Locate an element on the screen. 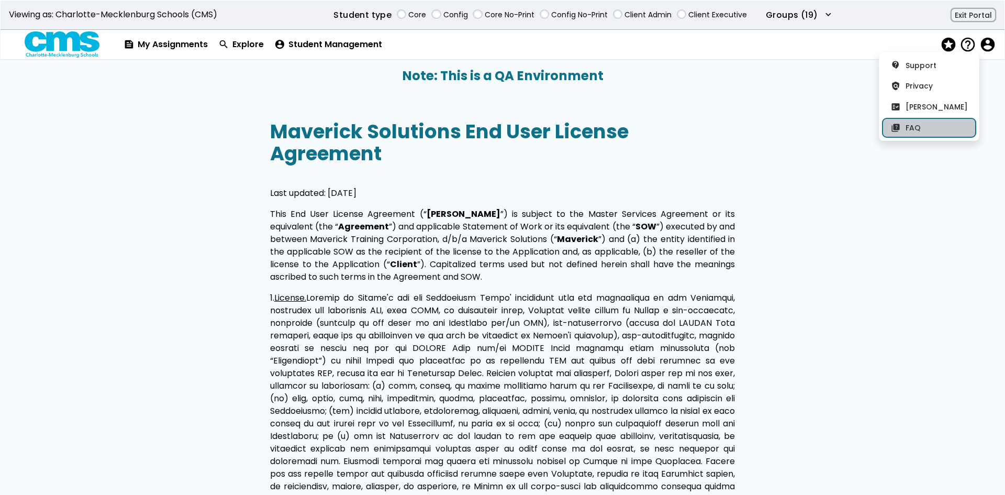 This screenshot has width=1005, height=495. span: Viewing as: Charlotte-Mecklenburg Schools (CMS) is located at coordinates (113, 15).